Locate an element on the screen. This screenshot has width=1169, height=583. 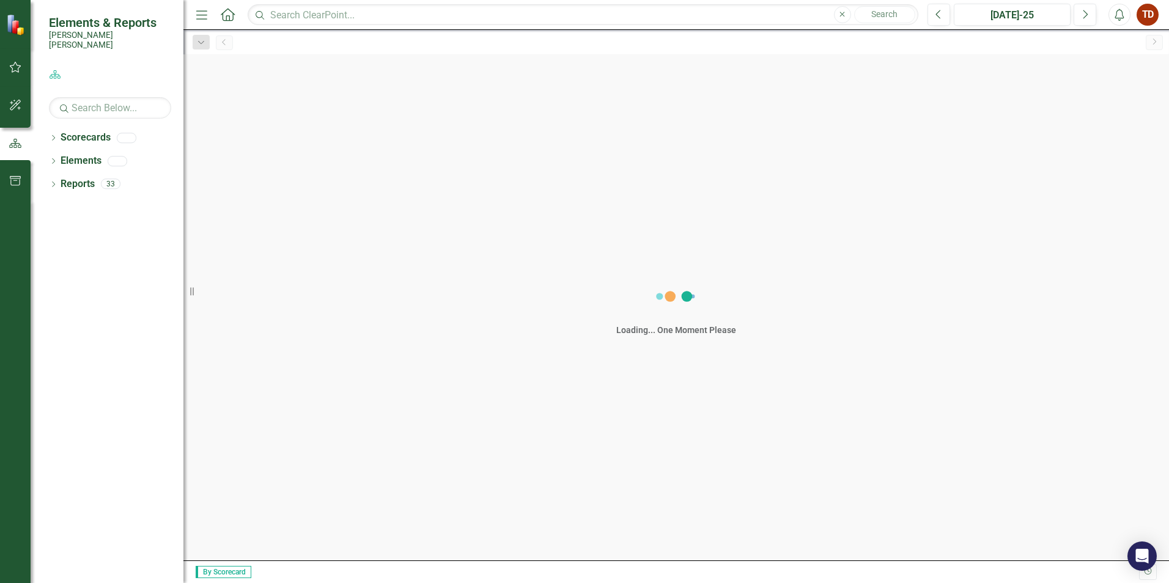
a: Reports is located at coordinates (78, 184).